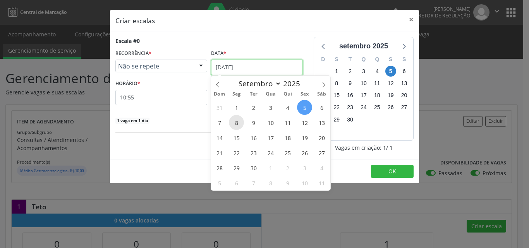 This screenshot has height=248, width=529. What do you see at coordinates (133, 121) in the screenshot?
I see `span: 1 vaga em 1 dia` at bounding box center [133, 121].